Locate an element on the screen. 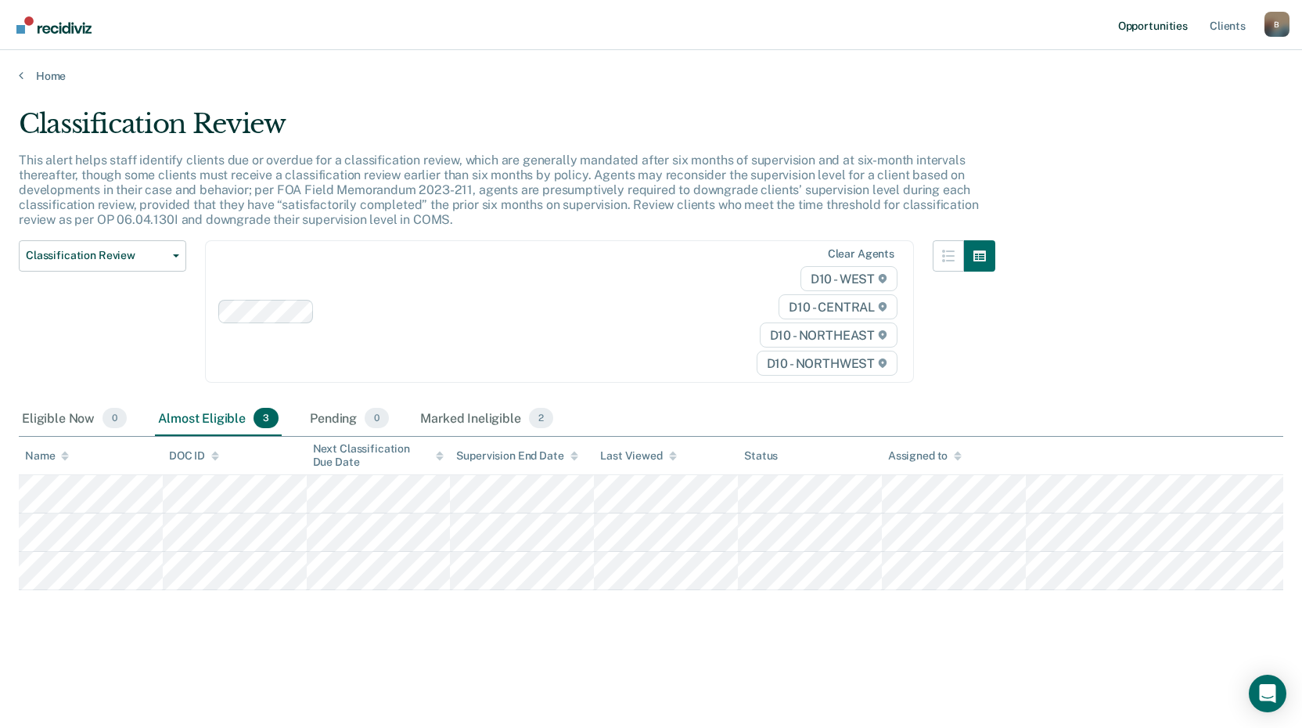 Image resolution: width=1302 pixels, height=728 pixels. div: Classification Review is located at coordinates (507, 130).